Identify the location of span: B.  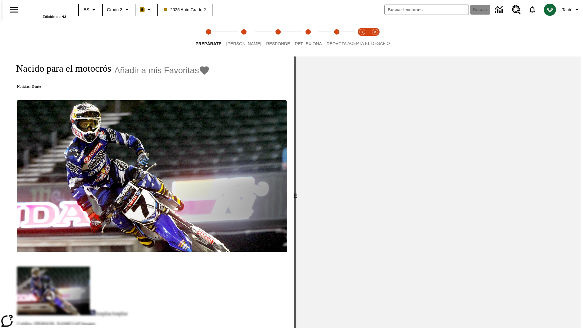
(142, 9).